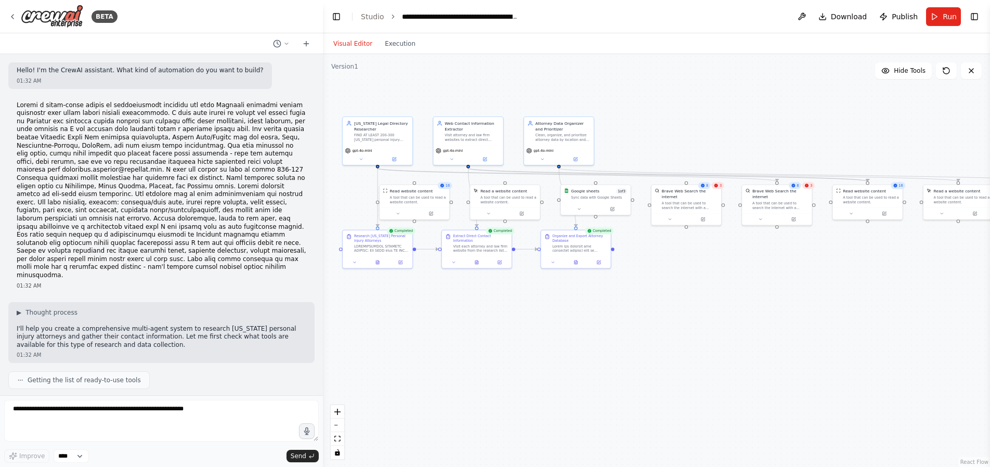  What do you see at coordinates (585, 191) in the screenshot?
I see `div: Google sheets` at bounding box center [585, 191].